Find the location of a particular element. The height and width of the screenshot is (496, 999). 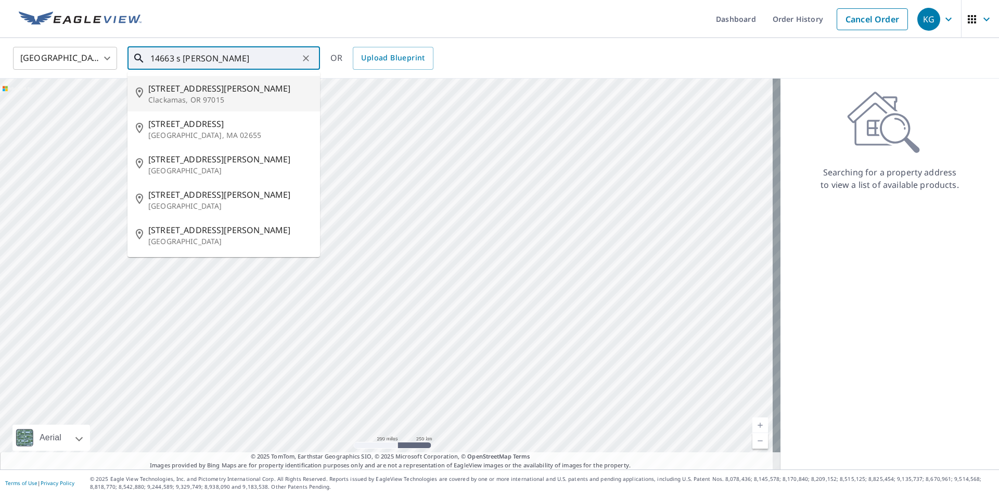

a: Terms of Use is located at coordinates (21, 483).